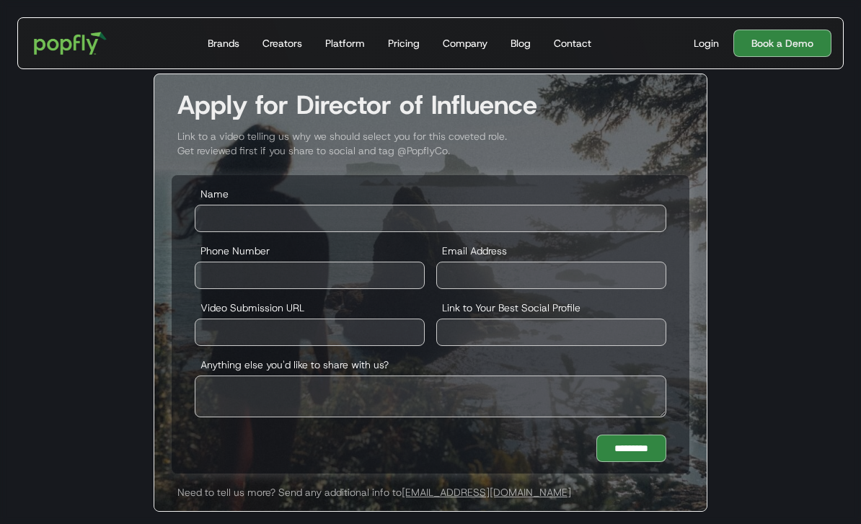  What do you see at coordinates (224, 43) in the screenshot?
I see `div: Brands` at bounding box center [224, 43].